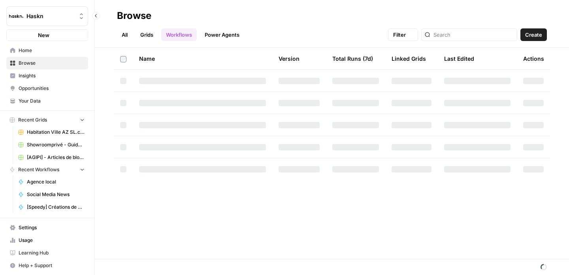  I want to click on span: Home, so click(51, 51).